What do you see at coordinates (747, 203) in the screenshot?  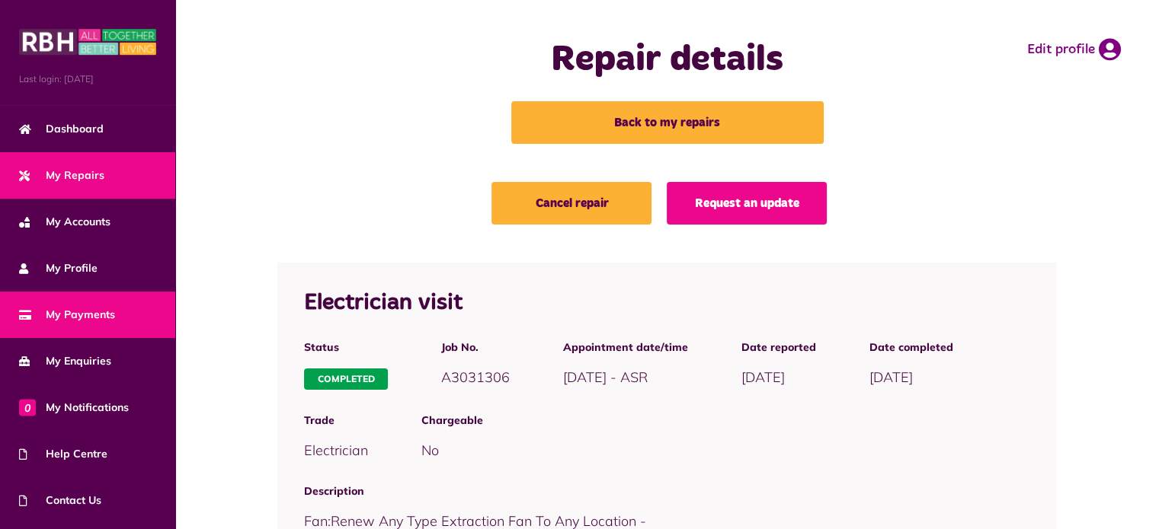 I see `a: Request an update` at bounding box center [747, 203].